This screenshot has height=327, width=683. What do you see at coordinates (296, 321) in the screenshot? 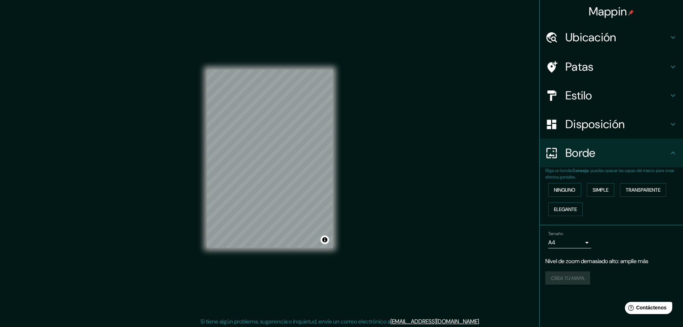
I see `font: Si tiene algún problema, sugerencia o inquietud, envíe un correo electrónico a` at bounding box center [296, 321].